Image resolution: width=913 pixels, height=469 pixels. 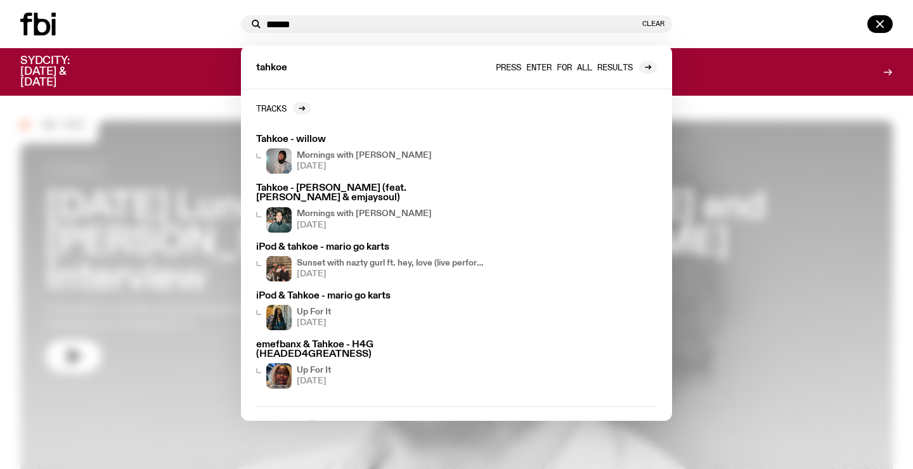 I want to click on a: Tracks, so click(x=284, y=108).